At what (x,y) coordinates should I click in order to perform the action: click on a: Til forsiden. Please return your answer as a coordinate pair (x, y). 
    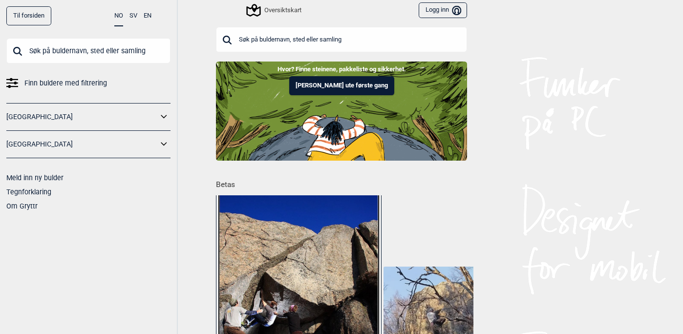
    Looking at the image, I should click on (29, 16).